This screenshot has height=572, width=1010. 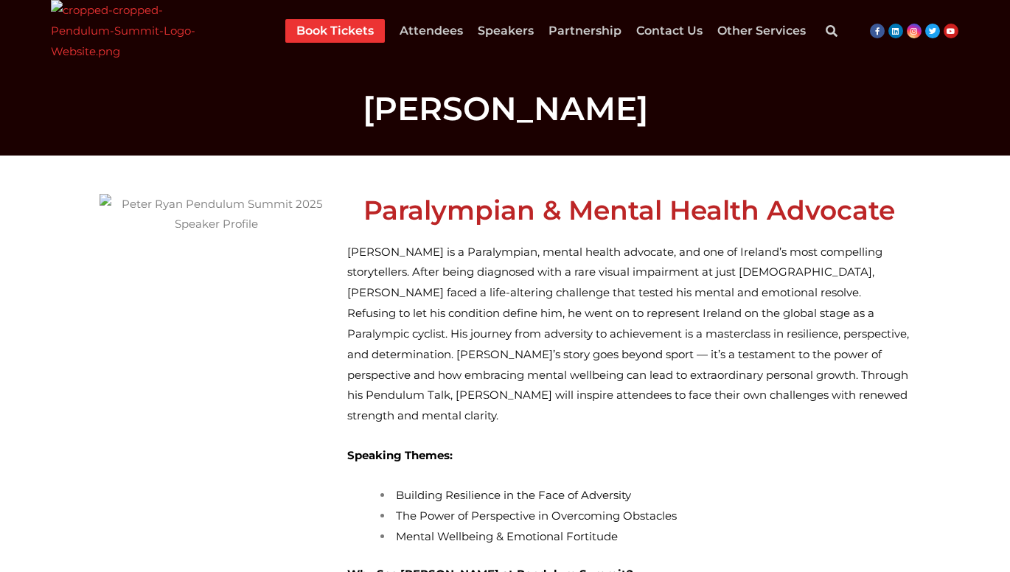 I want to click on h2: Paralympian & Mental Health Advocate, so click(x=629, y=210).